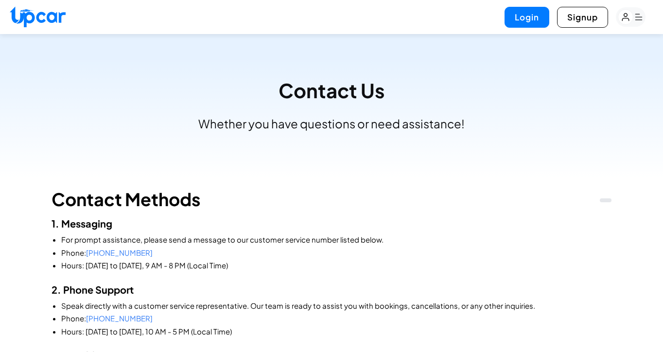  Describe the element at coordinates (527, 17) in the screenshot. I see `button: Login` at that location.